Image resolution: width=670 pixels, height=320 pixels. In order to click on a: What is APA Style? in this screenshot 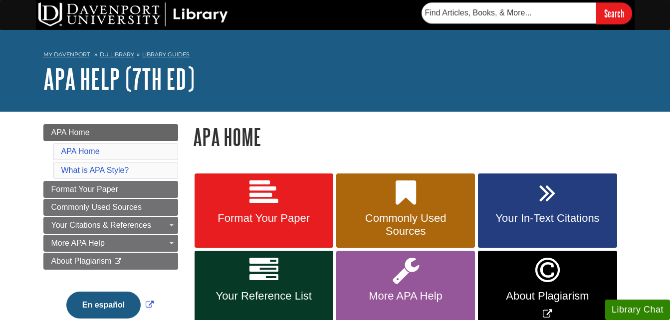, I will do `click(95, 170)`.